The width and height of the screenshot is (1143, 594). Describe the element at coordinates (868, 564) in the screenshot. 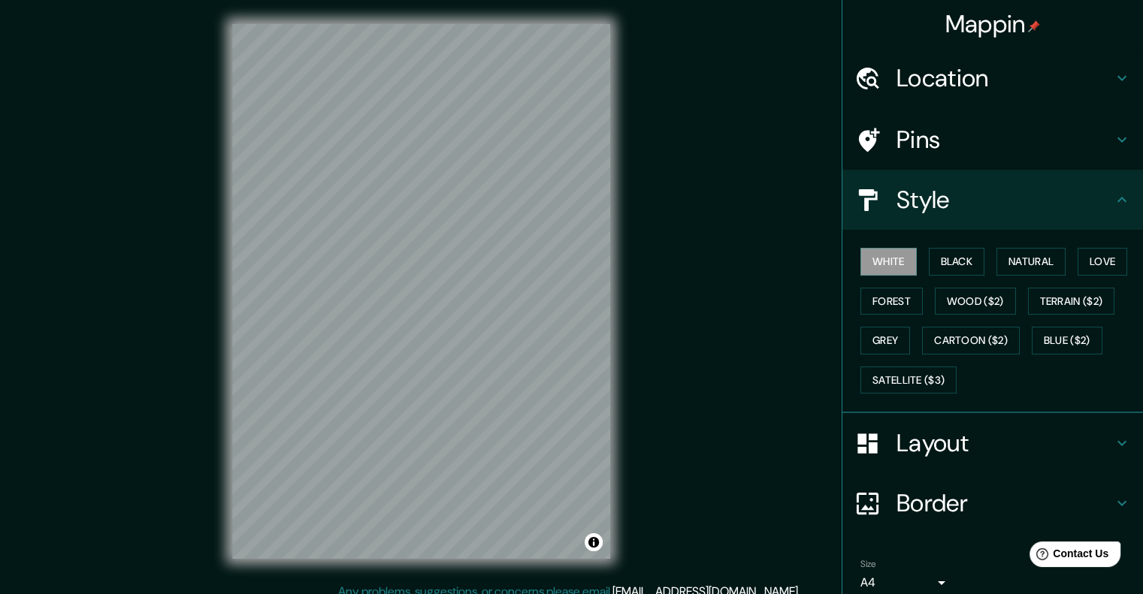

I see `label: Size` at that location.